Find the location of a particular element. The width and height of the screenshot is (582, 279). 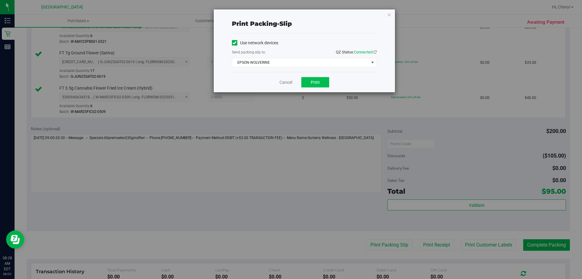

label: Send packing-slip to: is located at coordinates (249, 52).